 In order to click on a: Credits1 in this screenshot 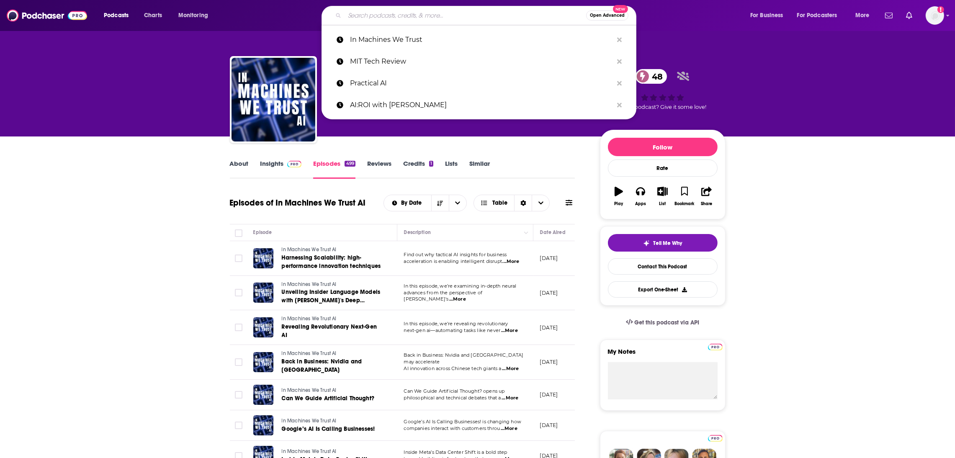, I will do `click(418, 169)`.